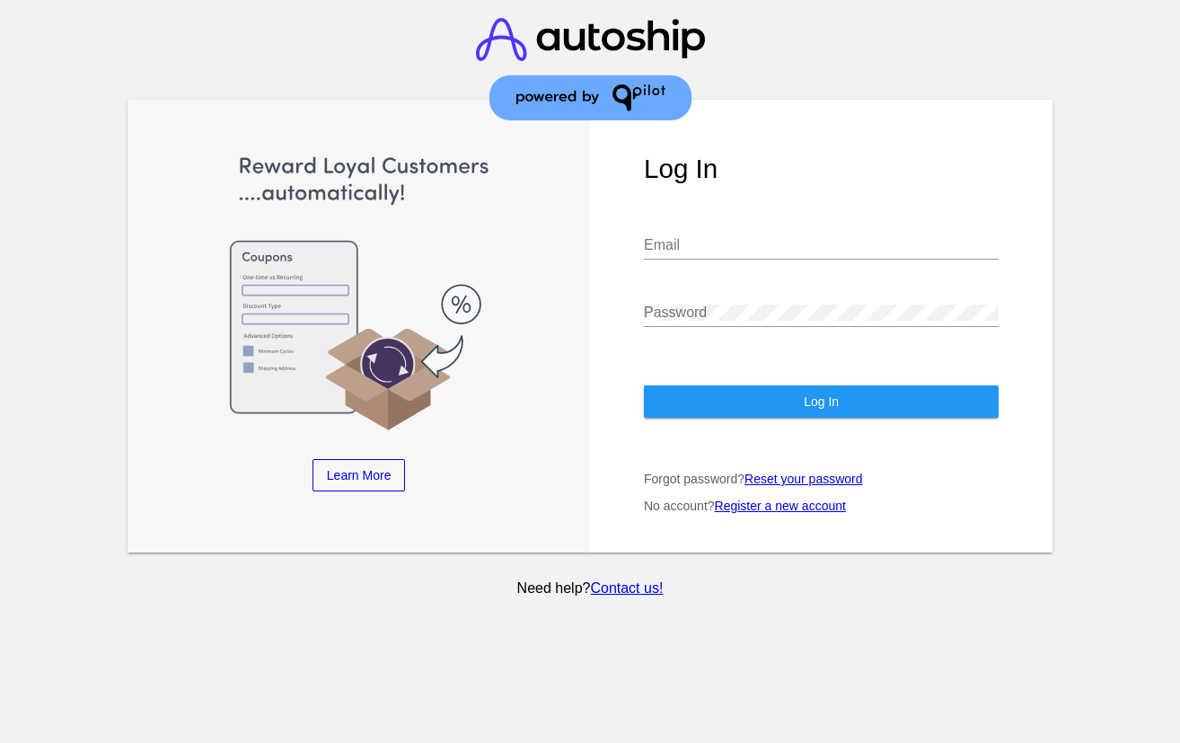 Image resolution: width=1180 pixels, height=743 pixels. Describe the element at coordinates (821, 401) in the screenshot. I see `button: Log In` at that location.